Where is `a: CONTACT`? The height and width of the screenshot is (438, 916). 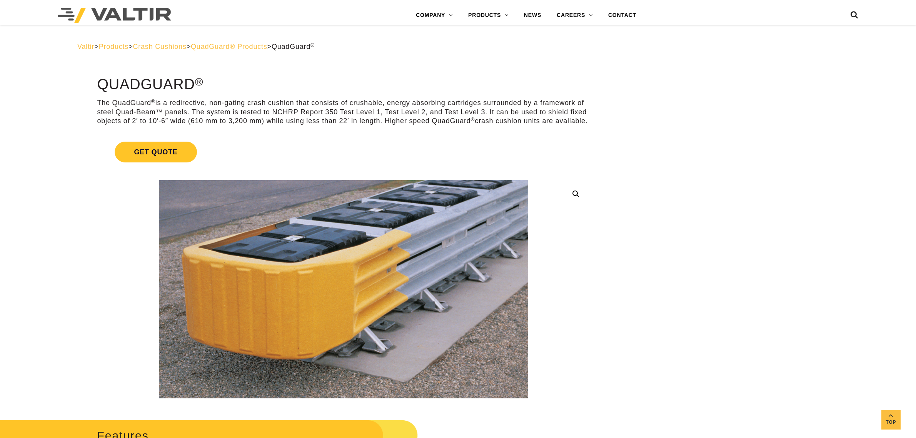
a: CONTACT is located at coordinates (622, 15).